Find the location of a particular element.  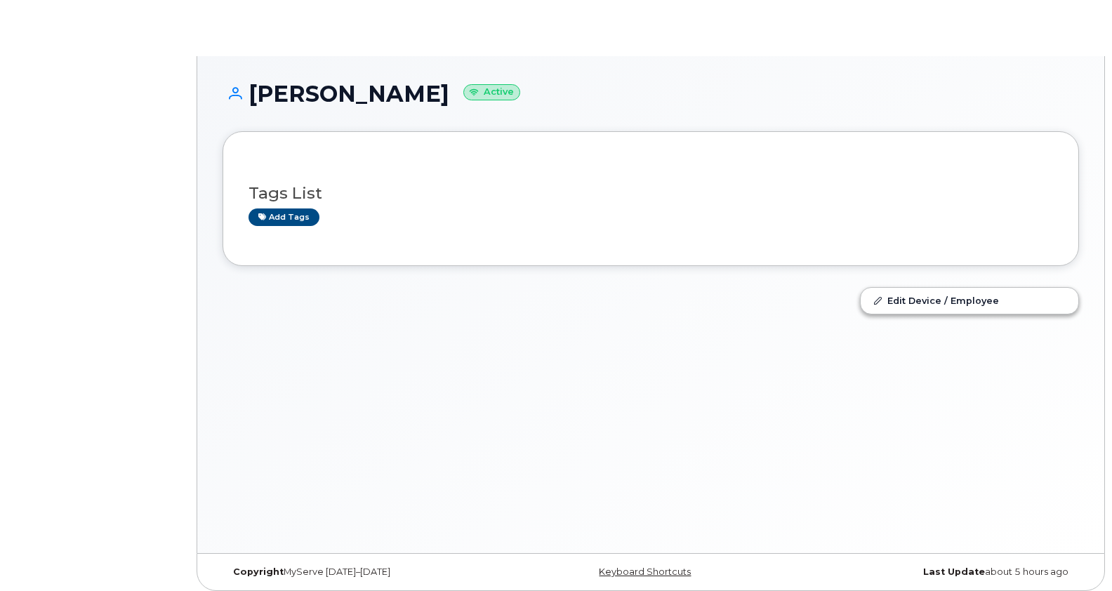

strong: Last Update is located at coordinates (954, 572).